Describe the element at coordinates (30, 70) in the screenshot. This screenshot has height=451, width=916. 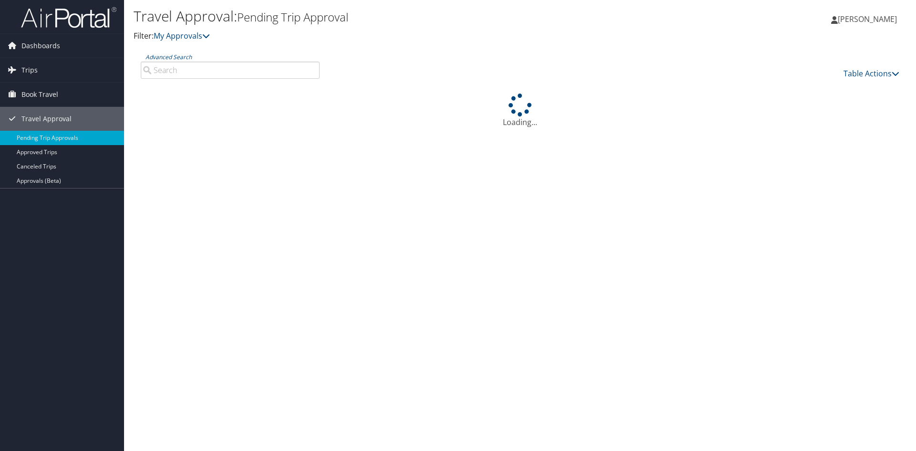
I see `span: Trips` at that location.